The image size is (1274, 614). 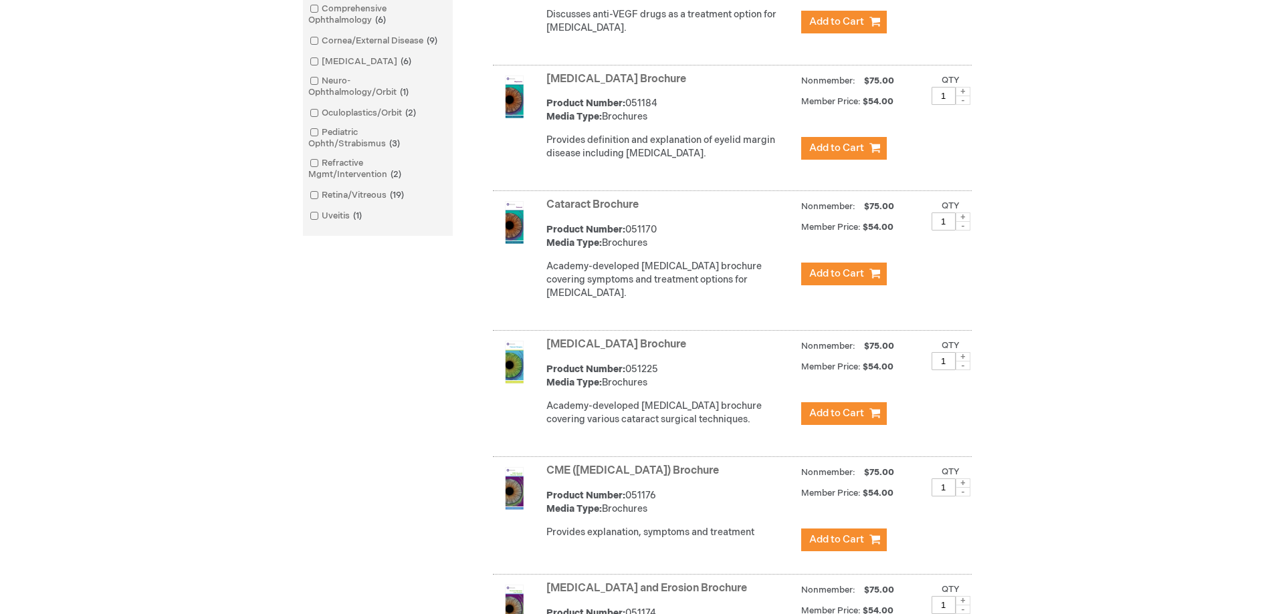 What do you see at coordinates (514, 362) in the screenshot?
I see `img: Cataract Surgery Brochure` at bounding box center [514, 362].